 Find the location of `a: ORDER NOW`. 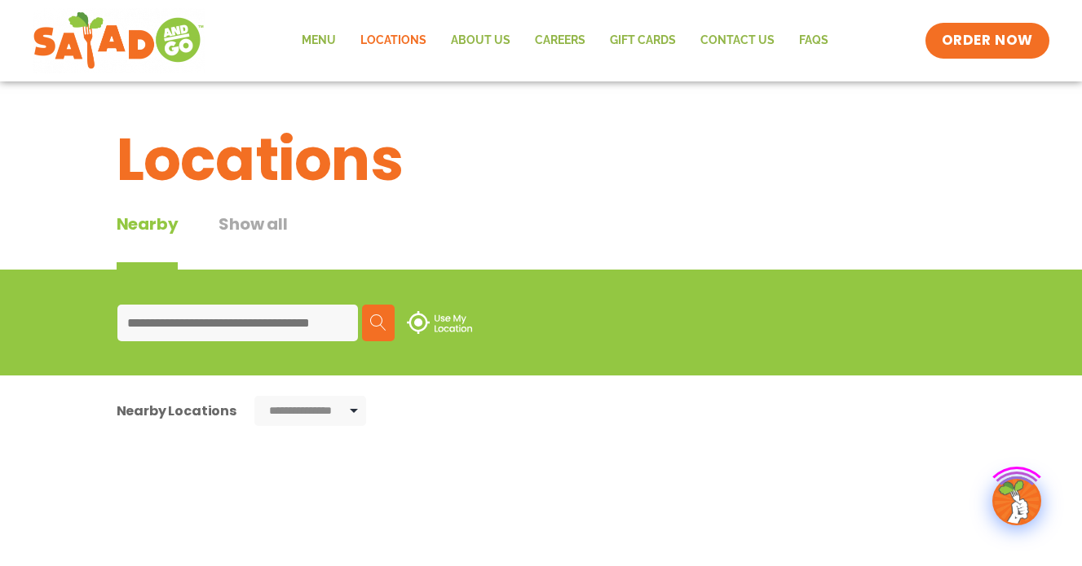

a: ORDER NOW is located at coordinates (987, 41).